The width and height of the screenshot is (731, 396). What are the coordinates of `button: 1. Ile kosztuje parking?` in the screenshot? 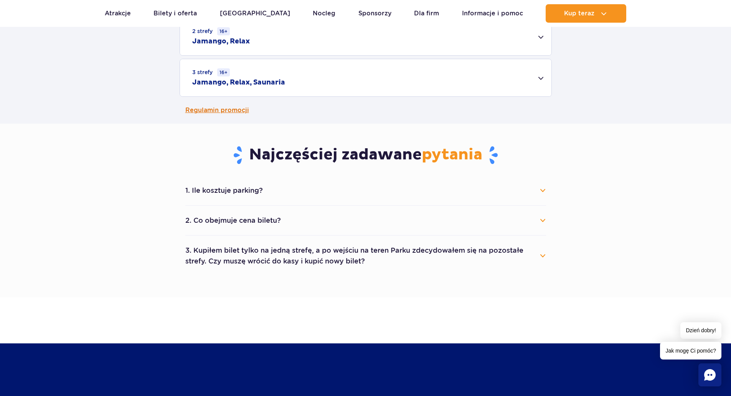 It's located at (366, 190).